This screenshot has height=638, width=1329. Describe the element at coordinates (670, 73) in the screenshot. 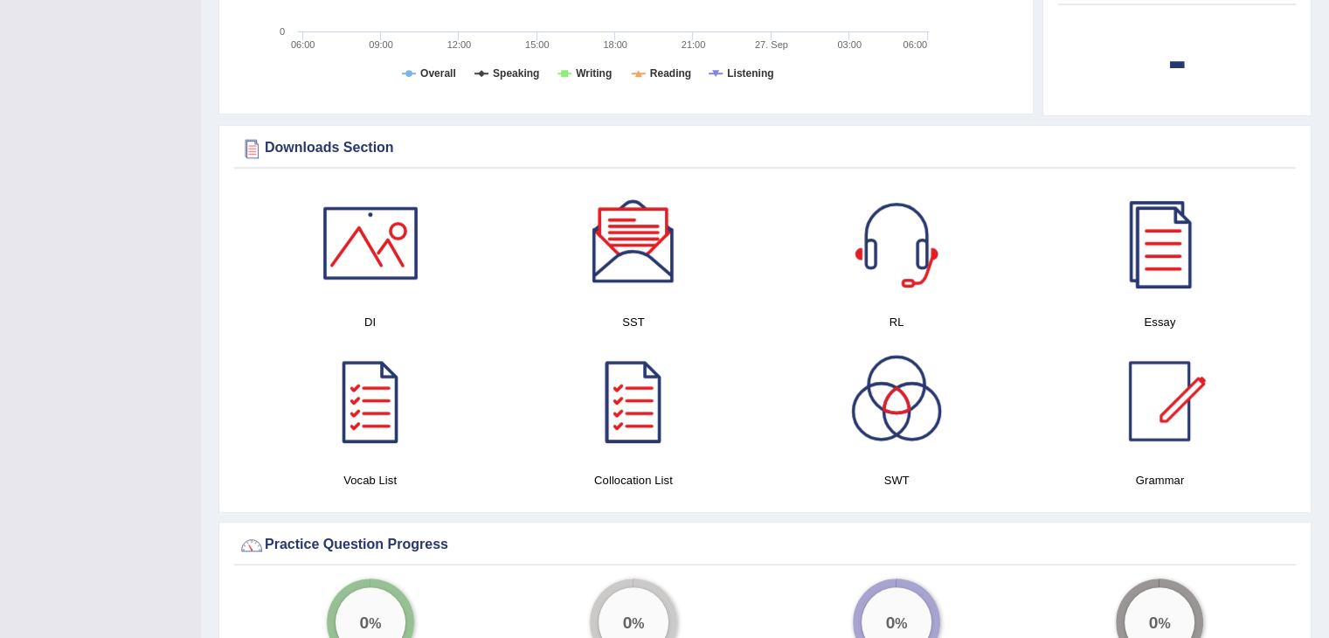

I see `tspan: Reading` at that location.